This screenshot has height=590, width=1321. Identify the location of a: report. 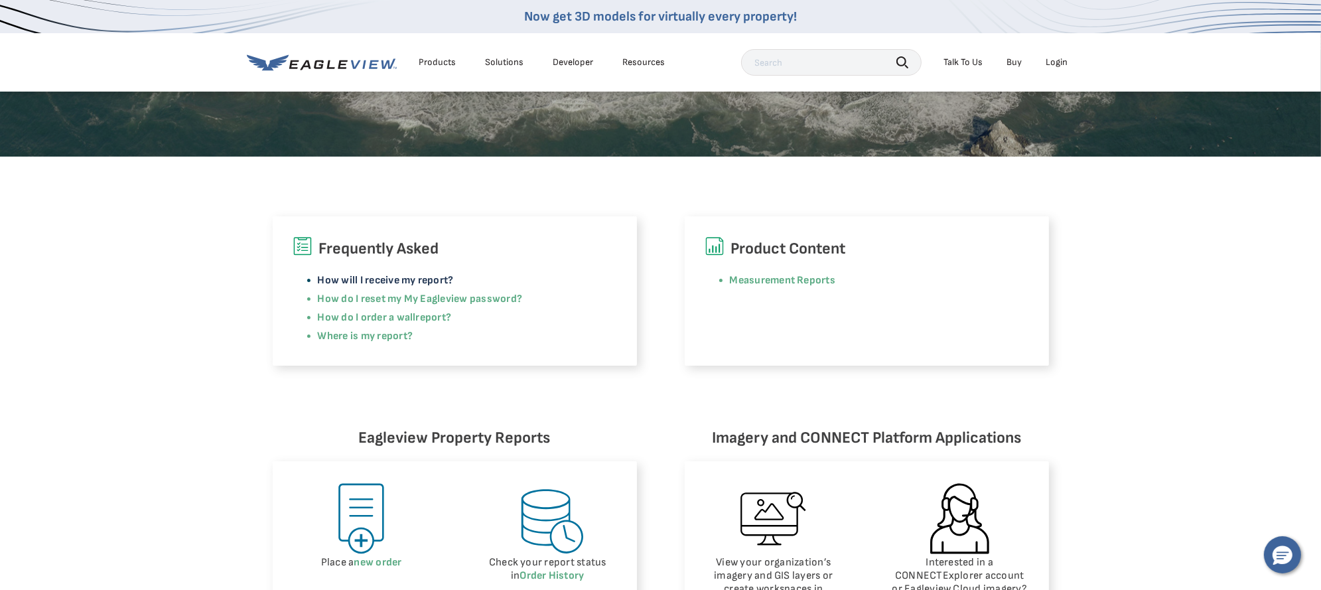
(431, 317).